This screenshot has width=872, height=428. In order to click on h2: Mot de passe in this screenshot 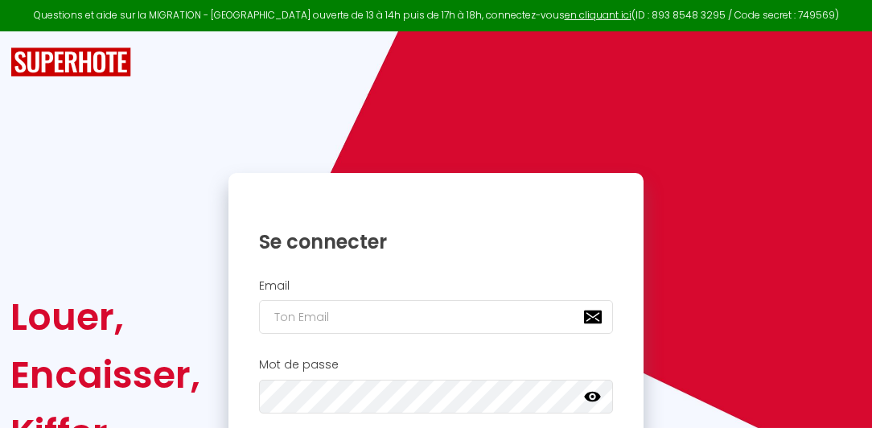, I will do `click(436, 365)`.